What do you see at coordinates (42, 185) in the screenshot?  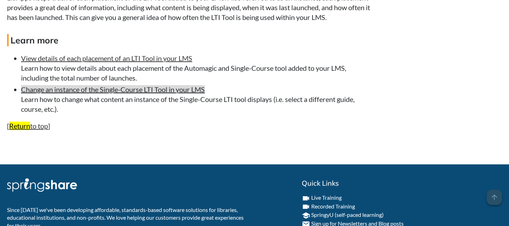 I see `img: Springshare` at bounding box center [42, 185].